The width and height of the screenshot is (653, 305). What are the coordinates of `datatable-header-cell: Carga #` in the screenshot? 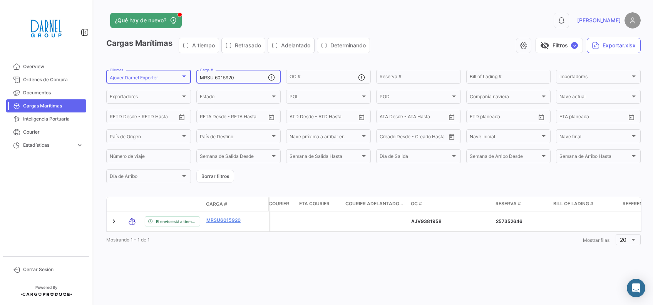 It's located at (226, 204).